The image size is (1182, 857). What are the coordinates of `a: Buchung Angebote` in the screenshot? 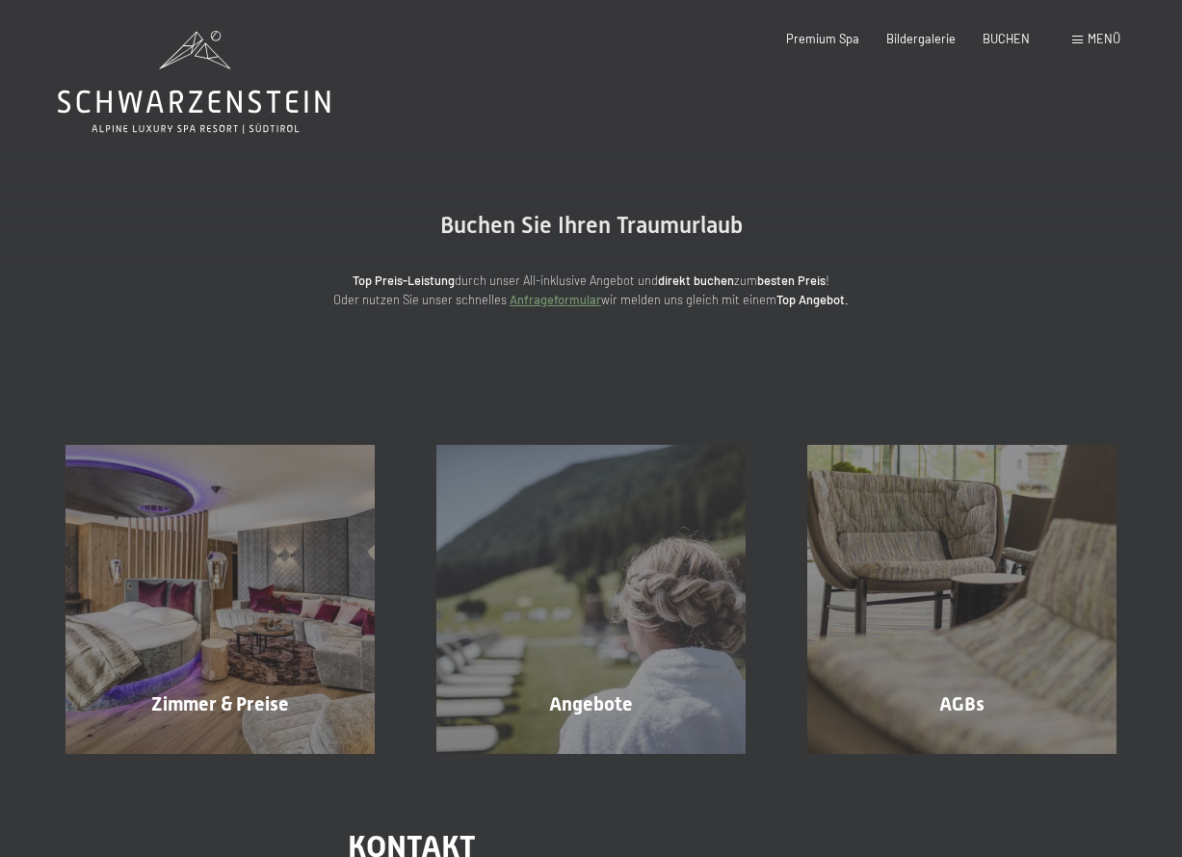 It's located at (591, 599).